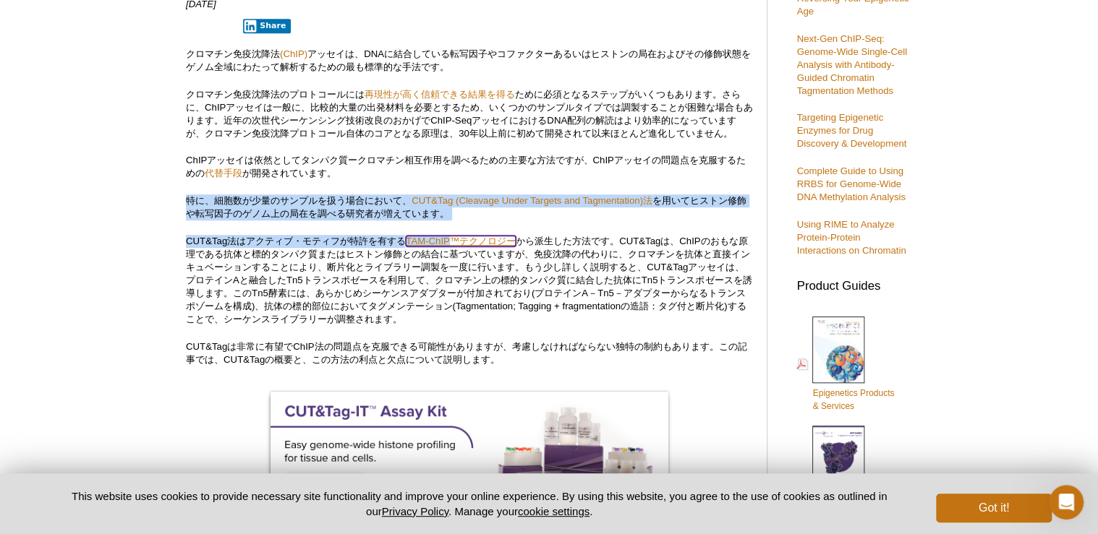  Describe the element at coordinates (469, 451) in the screenshot. I see `img: Optimized CUT&Tag-IT Assay Kit` at that location.